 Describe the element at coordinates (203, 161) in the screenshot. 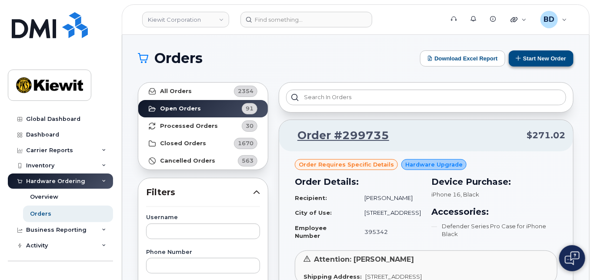

I see `a: Cancelled Orders563` at that location.